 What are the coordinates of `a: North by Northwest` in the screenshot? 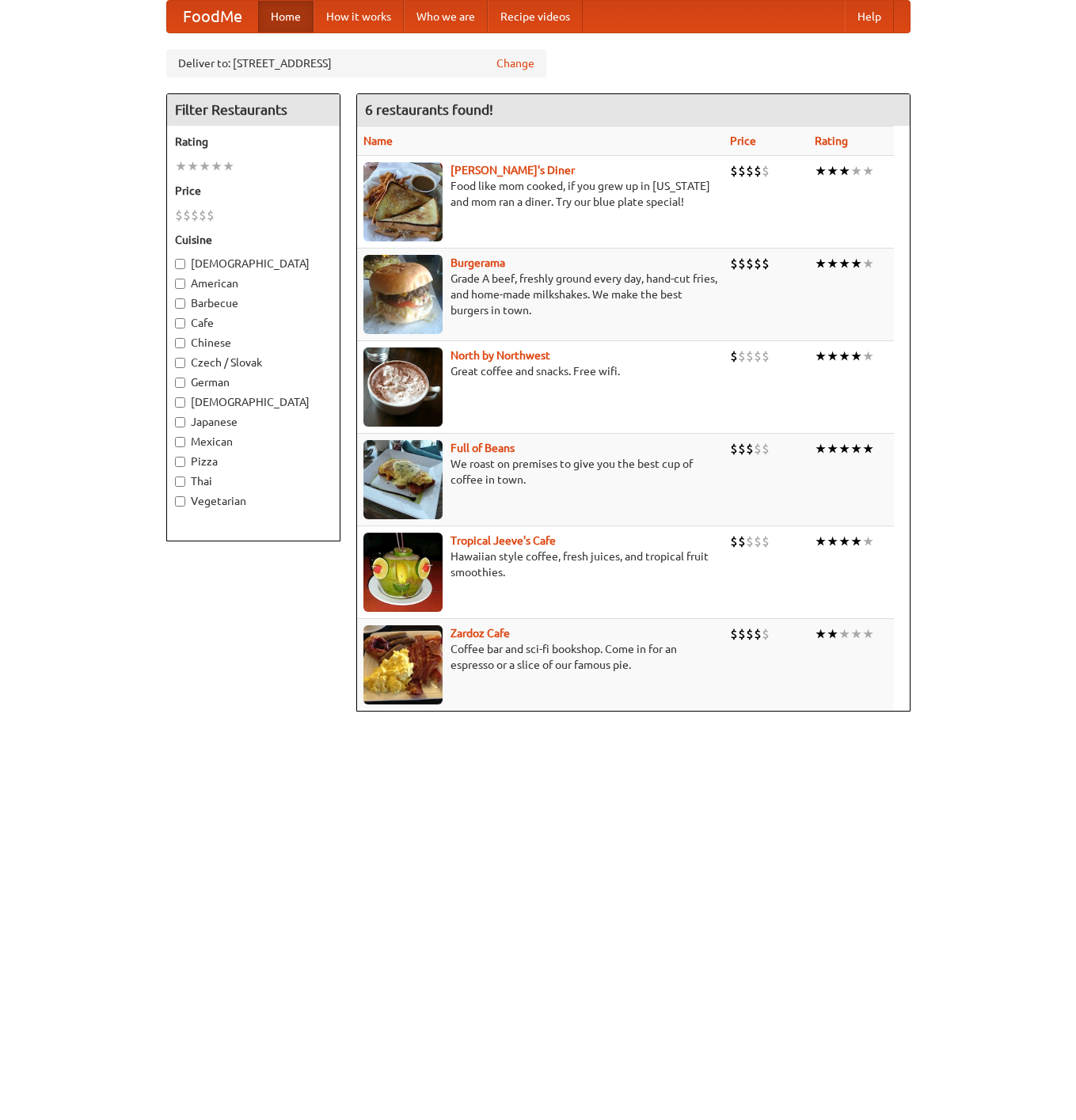 It's located at (500, 356).